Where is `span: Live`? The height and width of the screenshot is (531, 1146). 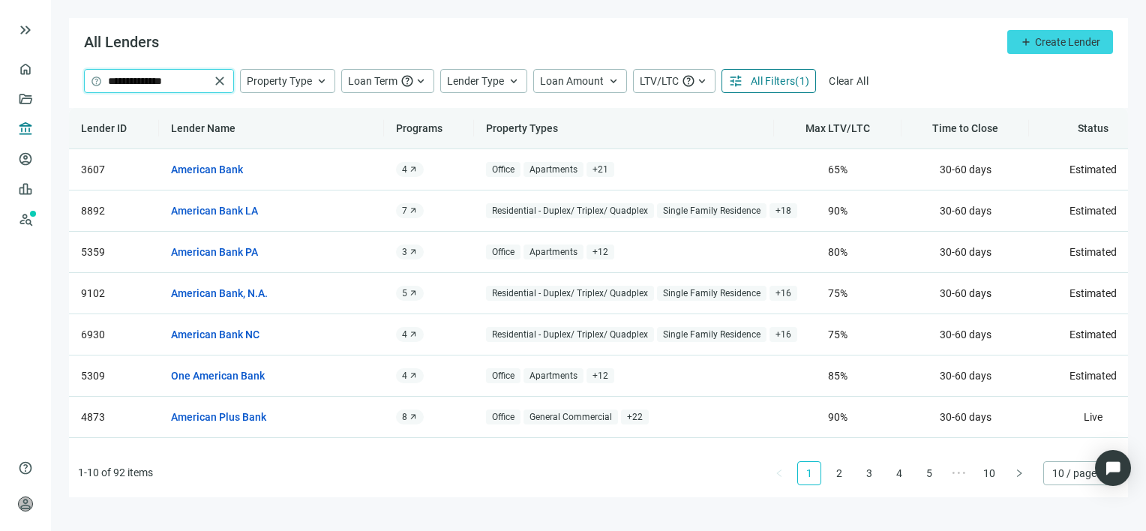
span: Live is located at coordinates (1093, 417).